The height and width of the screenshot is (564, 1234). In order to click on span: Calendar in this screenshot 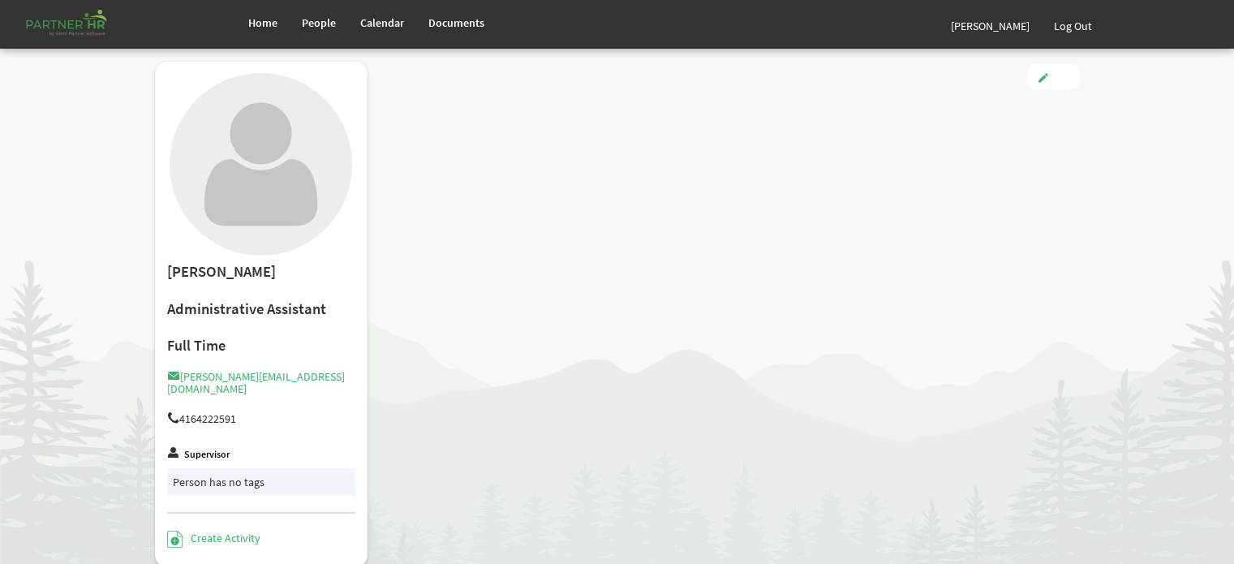, I will do `click(382, 23)`.